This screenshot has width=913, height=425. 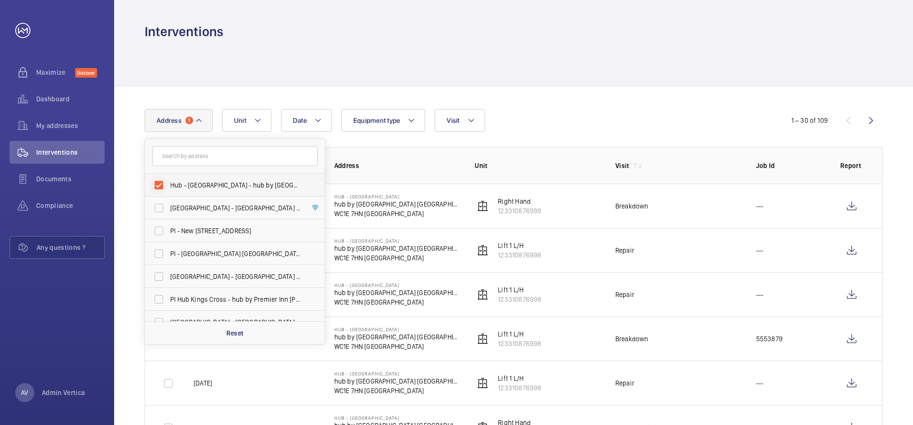 I want to click on button: Unit, so click(x=247, y=120).